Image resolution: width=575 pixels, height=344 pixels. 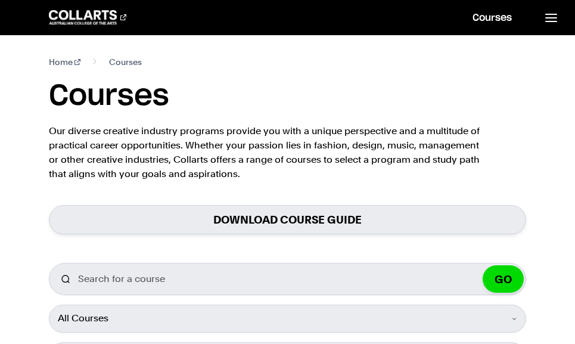 I want to click on button: GO, so click(x=503, y=279).